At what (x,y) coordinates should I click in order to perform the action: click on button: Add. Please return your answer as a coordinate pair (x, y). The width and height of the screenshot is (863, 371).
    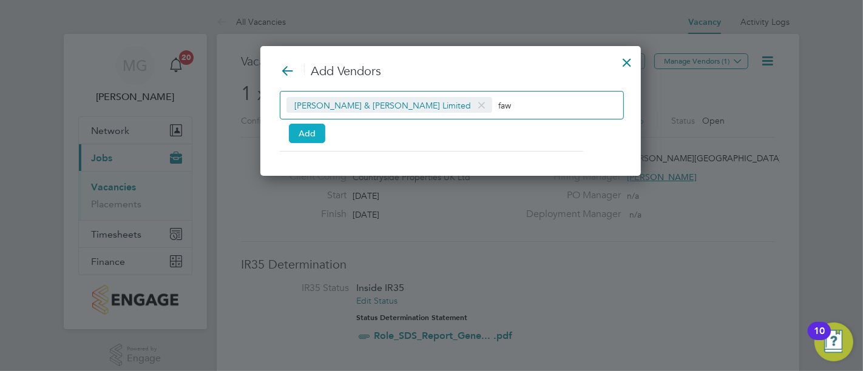
    Looking at the image, I should click on (307, 134).